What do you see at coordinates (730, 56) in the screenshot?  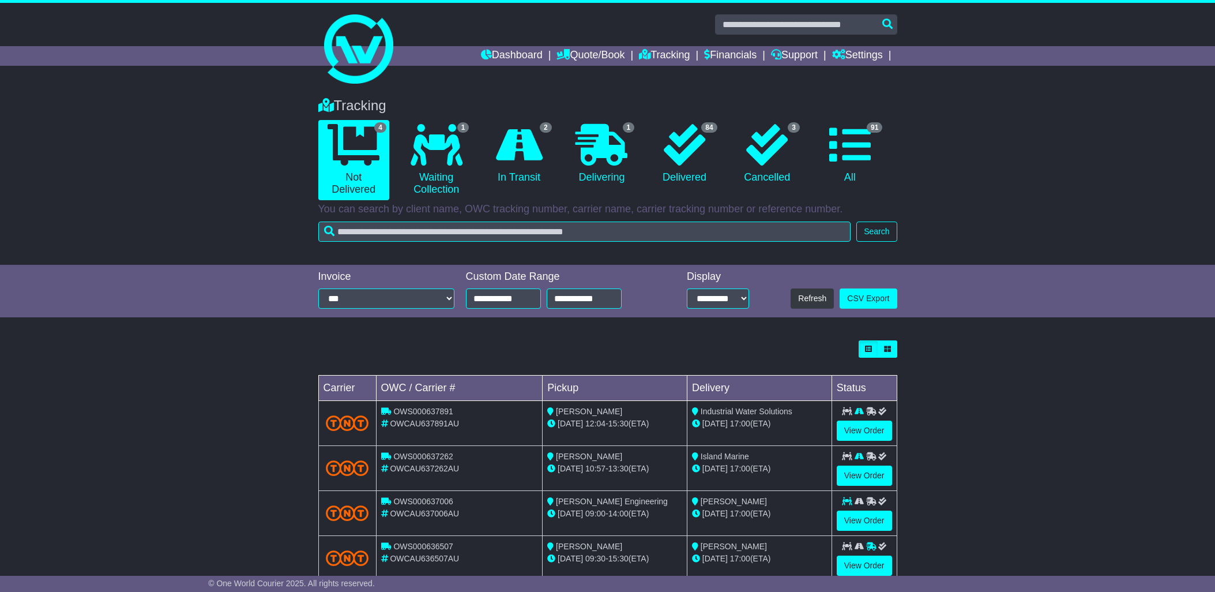 I see `a: Financials` at bounding box center [730, 56].